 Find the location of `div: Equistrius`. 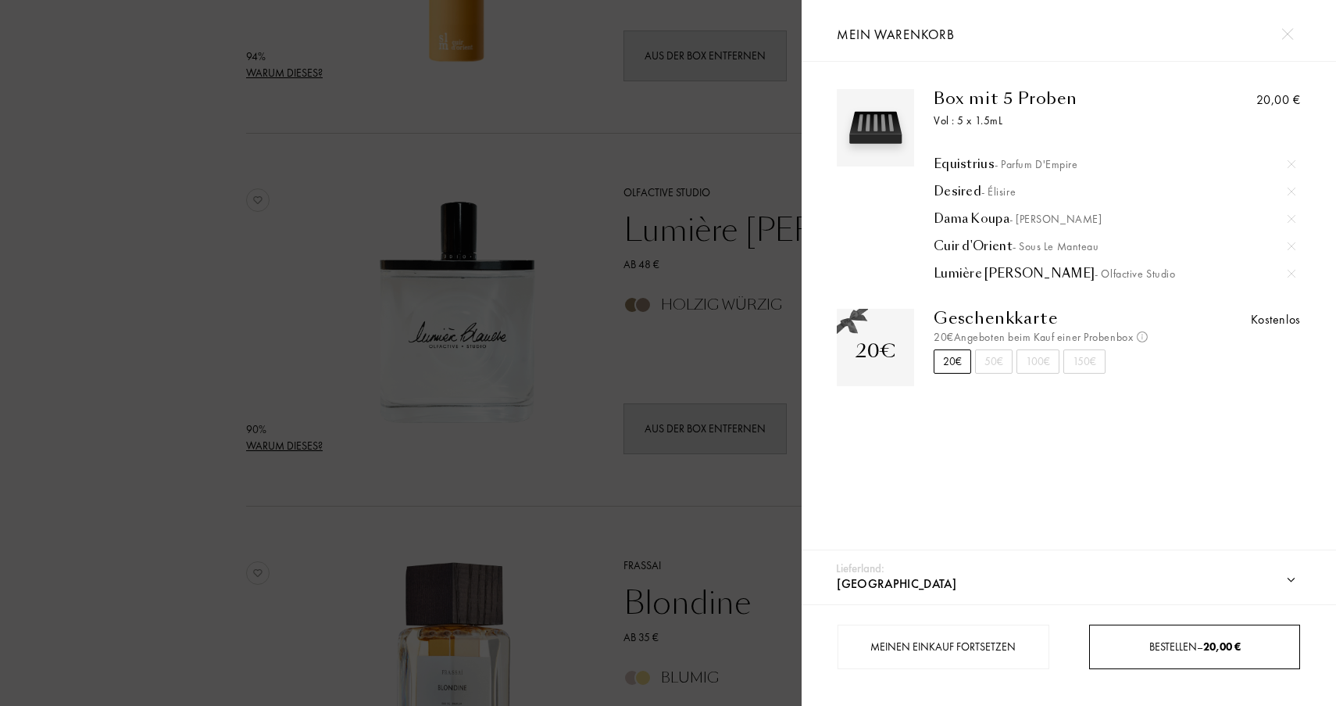

div: Equistrius is located at coordinates (1115, 164).